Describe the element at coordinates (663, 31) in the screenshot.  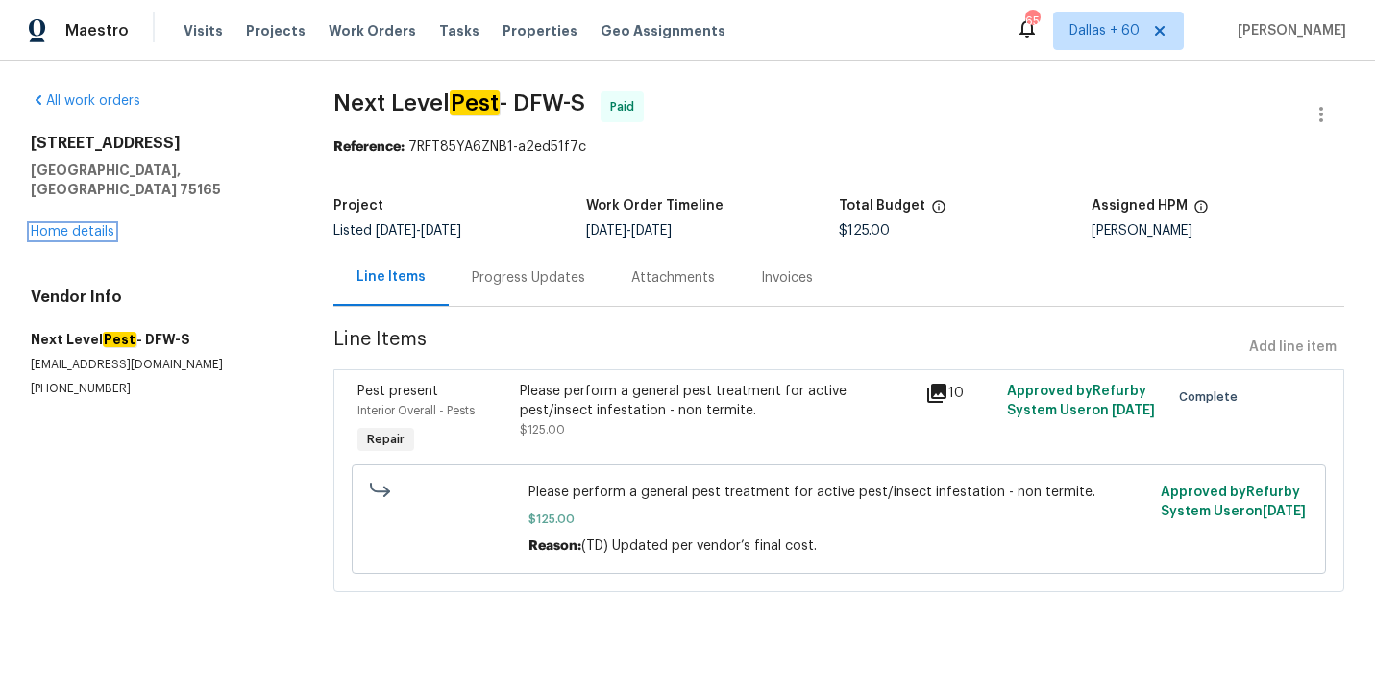
I see `span: Geo Assignments` at that location.